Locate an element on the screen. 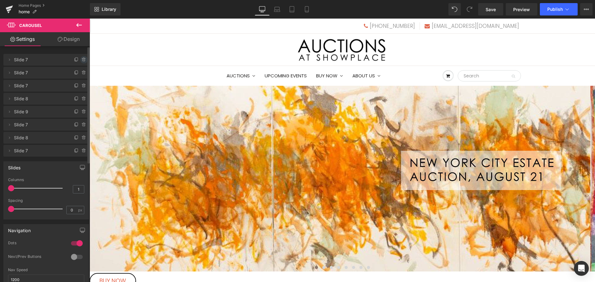  a: Desktop is located at coordinates (262, 9).